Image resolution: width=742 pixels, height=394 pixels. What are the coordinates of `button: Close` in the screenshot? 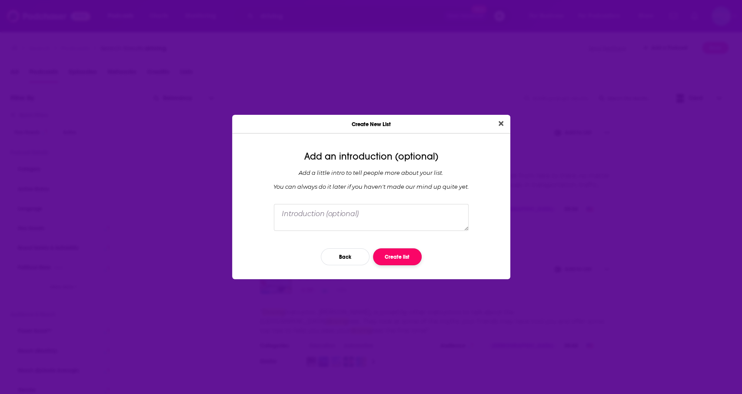 It's located at (501, 123).